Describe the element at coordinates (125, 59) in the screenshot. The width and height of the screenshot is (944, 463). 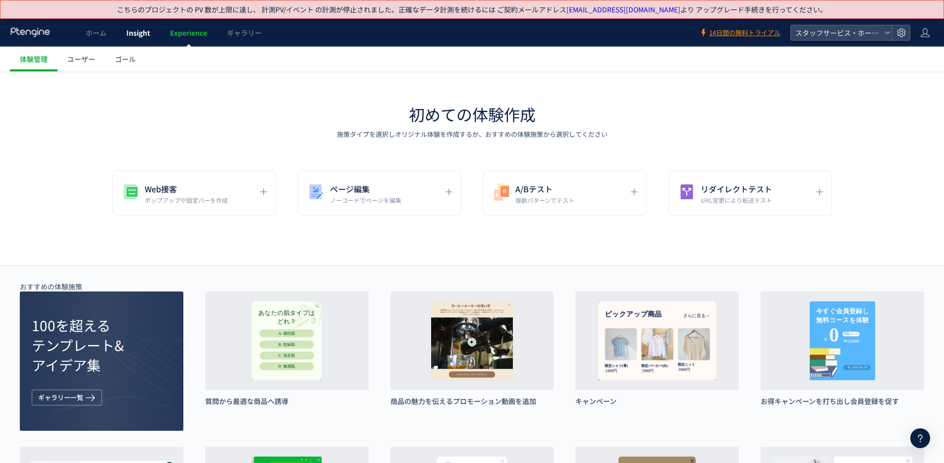
I see `span: ゴール` at that location.